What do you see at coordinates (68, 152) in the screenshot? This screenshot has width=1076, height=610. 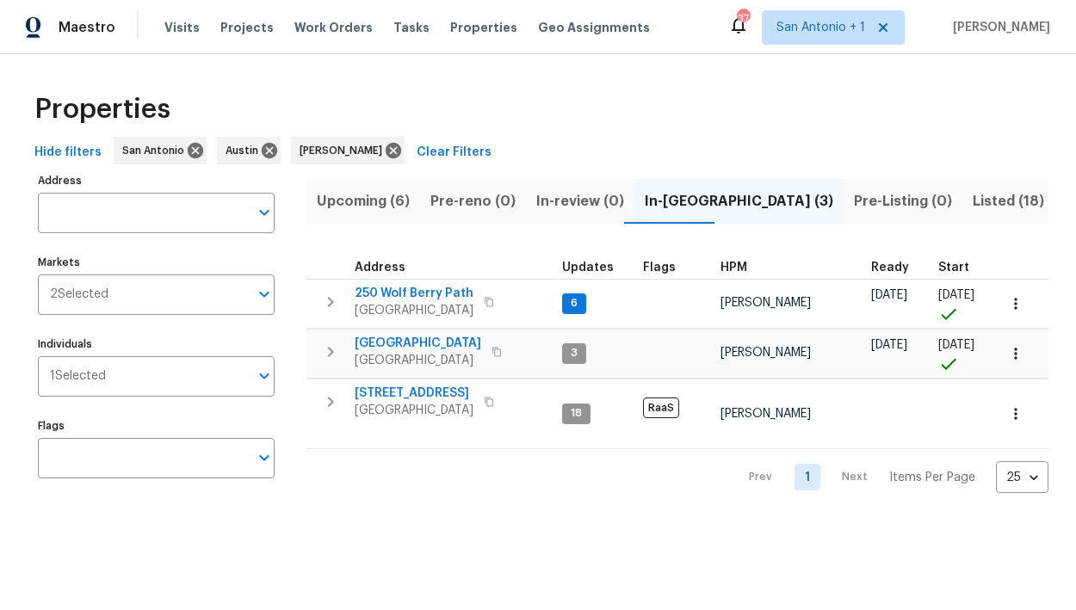 I see `button: Hide filters` at bounding box center [68, 152].